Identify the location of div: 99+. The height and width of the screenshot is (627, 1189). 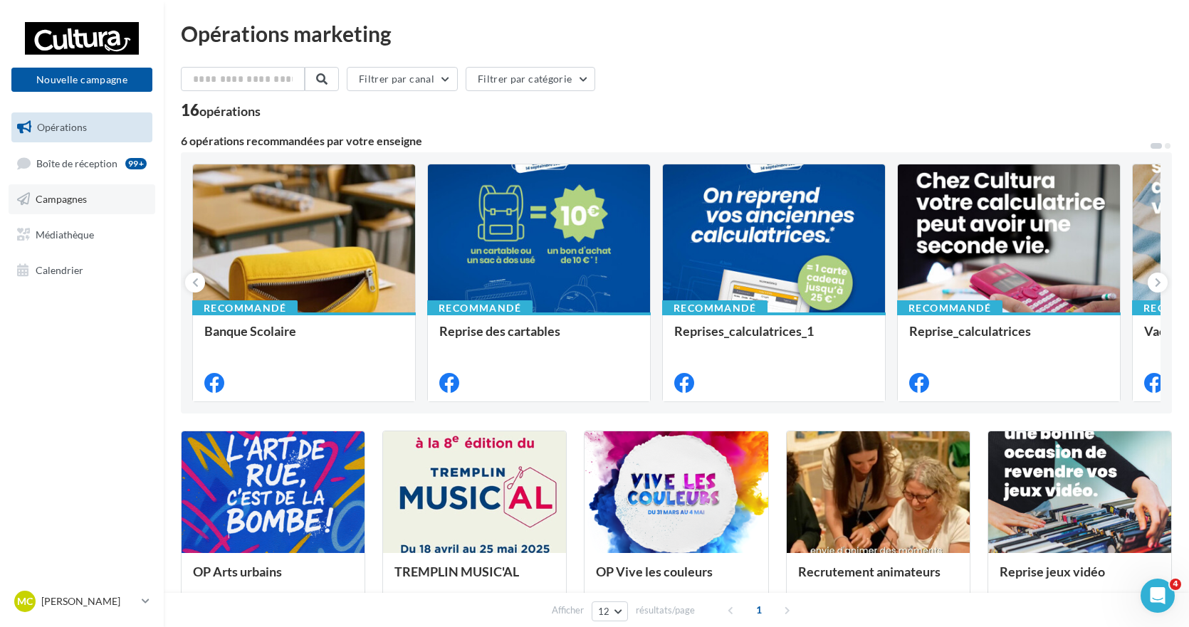
(136, 164).